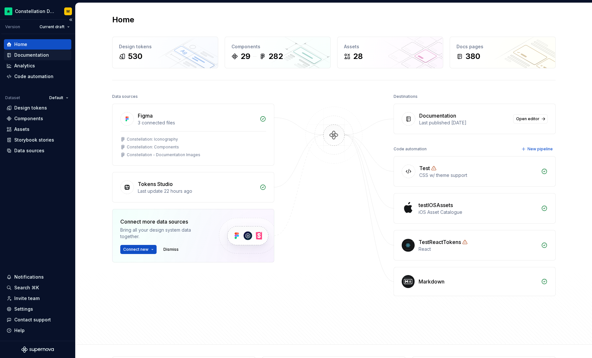 The height and width of the screenshot is (358, 592). Describe the element at coordinates (36, 11) in the screenshot. I see `div: Constellation Design System` at that location.